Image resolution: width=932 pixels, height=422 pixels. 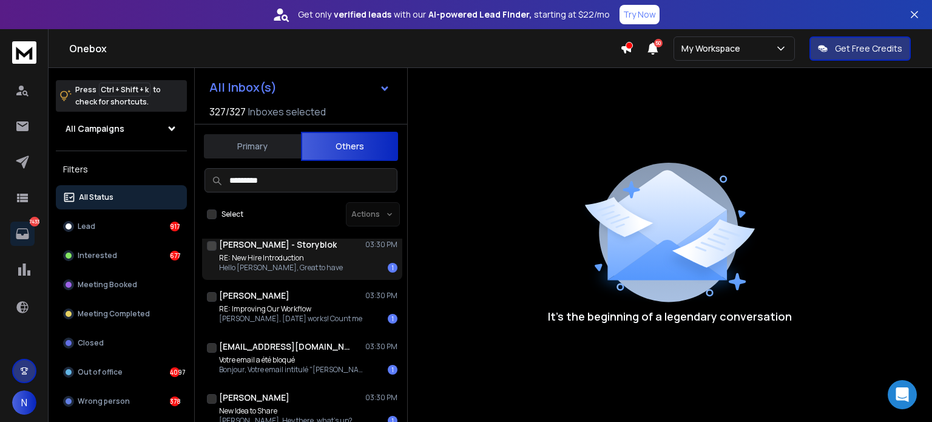 I want to click on button: Lead917, so click(x=121, y=226).